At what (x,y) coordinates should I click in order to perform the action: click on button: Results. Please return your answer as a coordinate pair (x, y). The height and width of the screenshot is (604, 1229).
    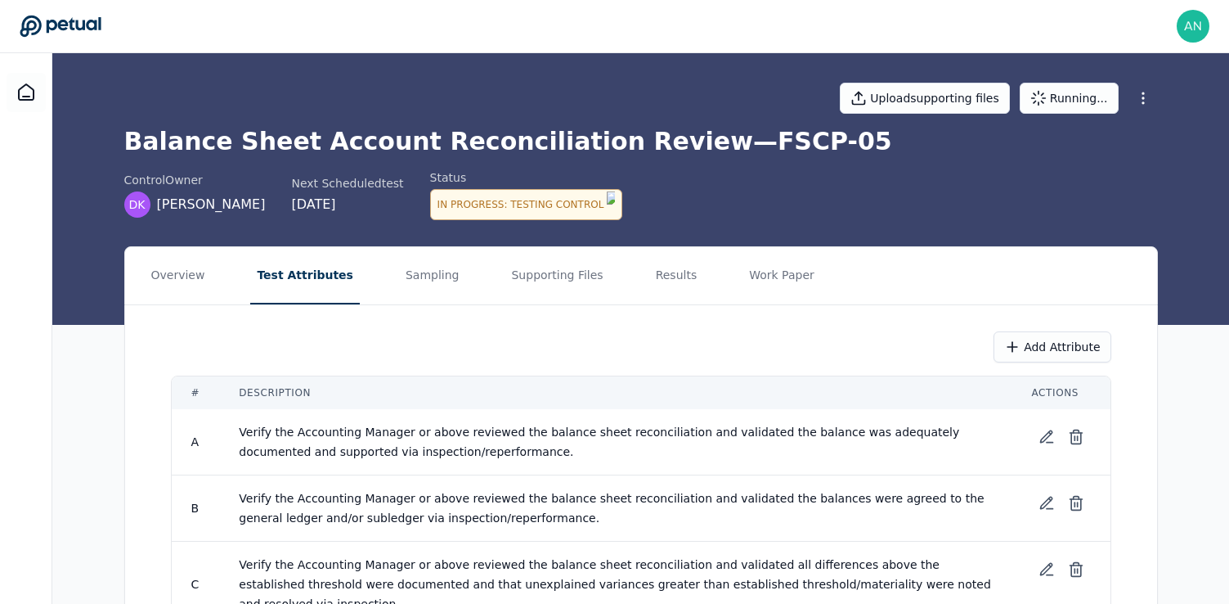
    Looking at the image, I should click on (676, 276).